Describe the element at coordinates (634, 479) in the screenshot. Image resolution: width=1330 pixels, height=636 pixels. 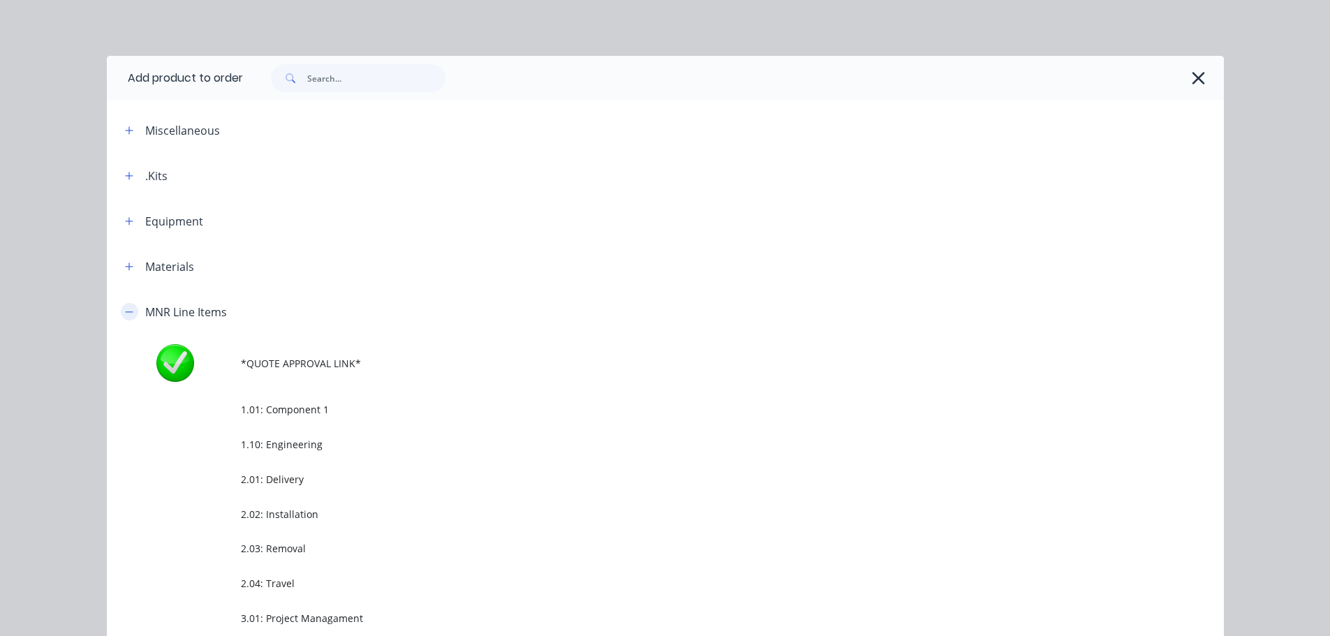
I see `span: 2.01: Delivery` at that location.